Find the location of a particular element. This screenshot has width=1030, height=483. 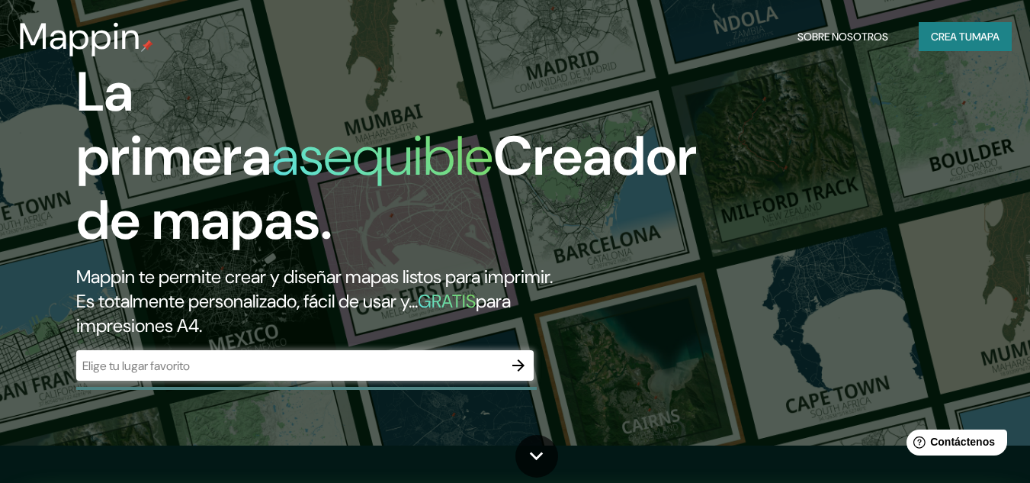

font: mapa is located at coordinates (986, 37).